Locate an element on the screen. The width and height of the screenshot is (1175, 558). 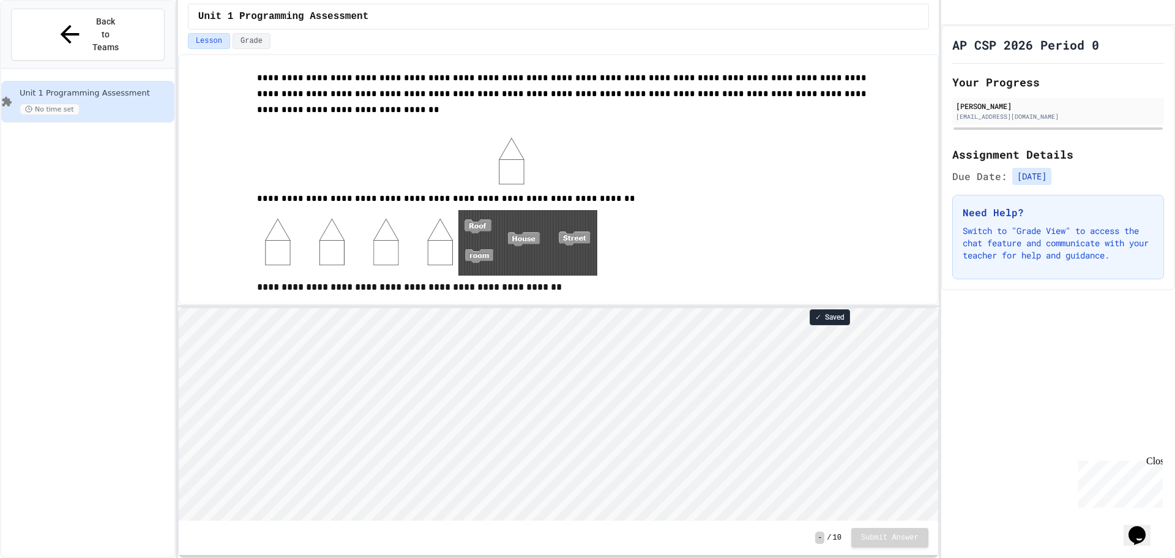
div: Chat with us now!Close is located at coordinates (45, 41).